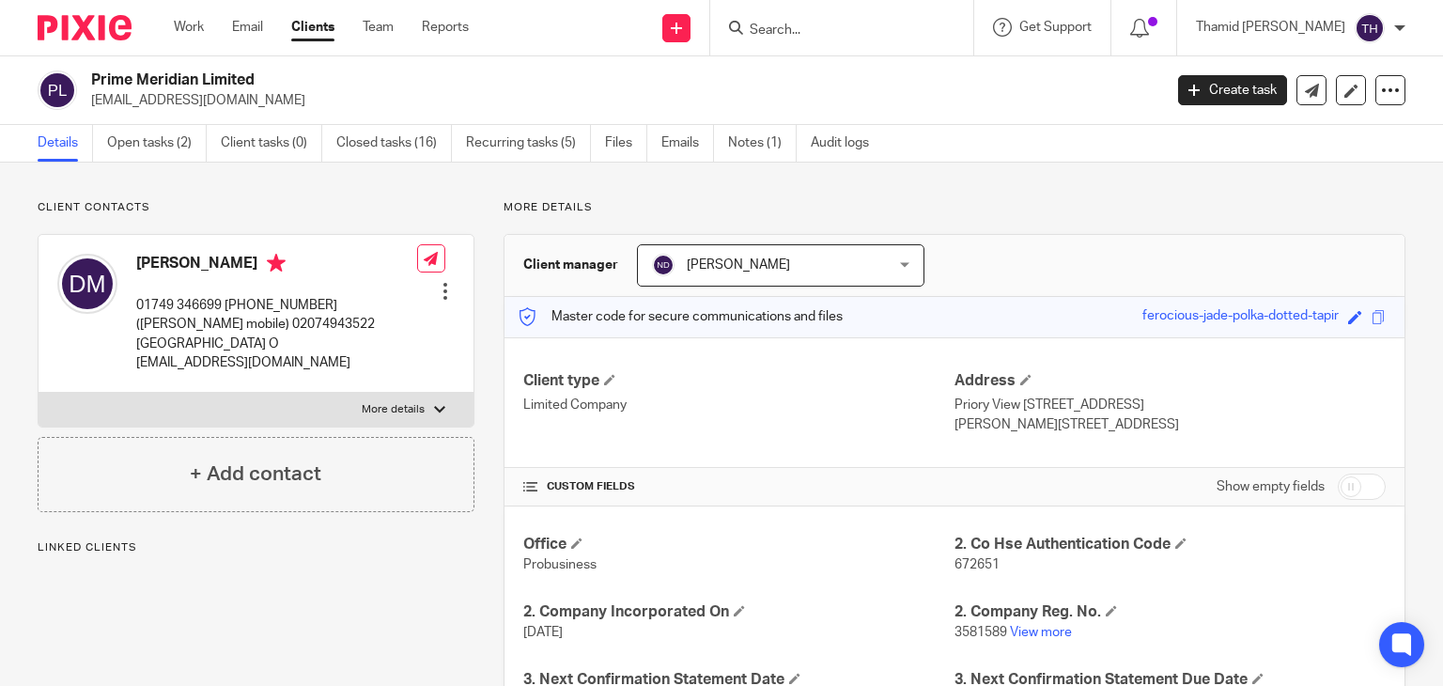 Image resolution: width=1443 pixels, height=686 pixels. Describe the element at coordinates (313, 27) in the screenshot. I see `a: Clients` at that location.